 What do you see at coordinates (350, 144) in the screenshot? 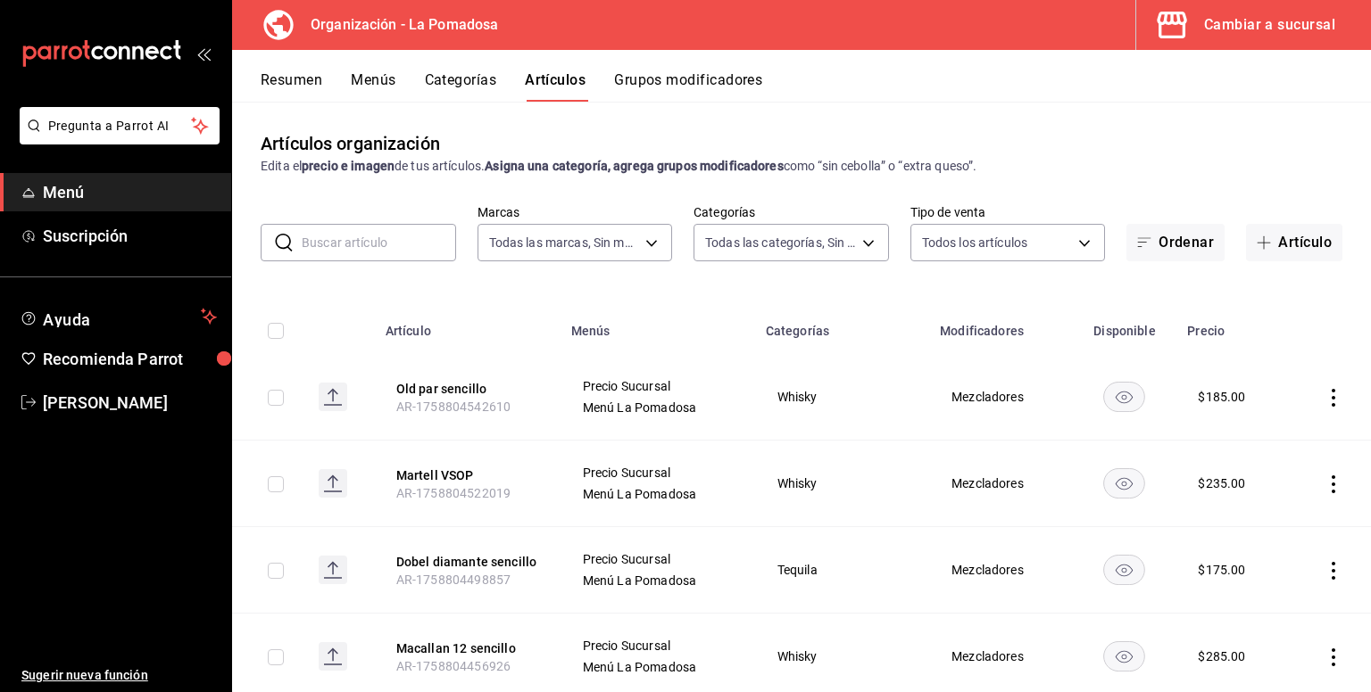
I see `div: Artículos organización` at bounding box center [350, 144].